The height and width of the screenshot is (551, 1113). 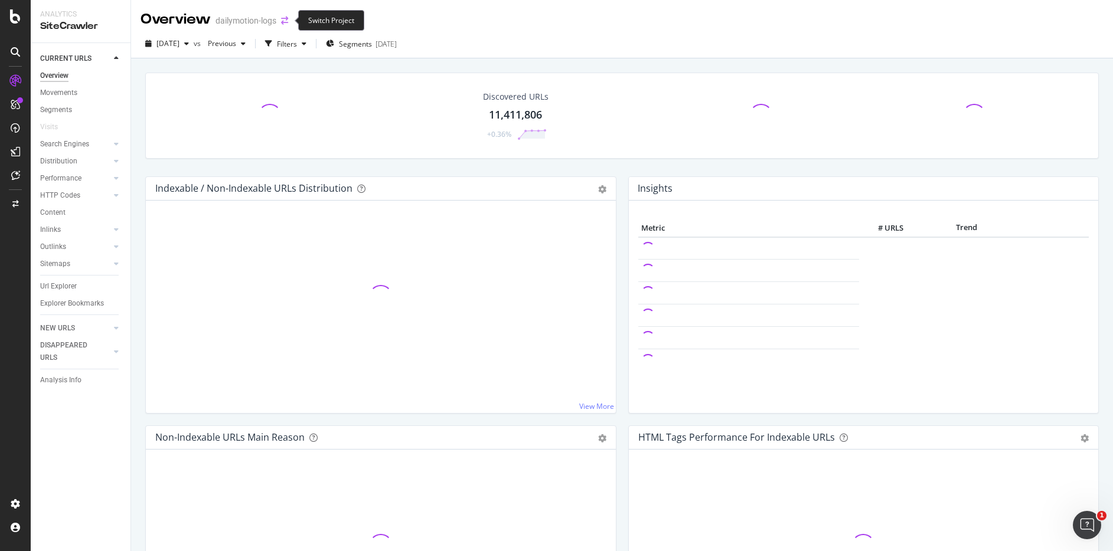 What do you see at coordinates (60, 195) in the screenshot?
I see `div: HTTP Codes` at bounding box center [60, 195].